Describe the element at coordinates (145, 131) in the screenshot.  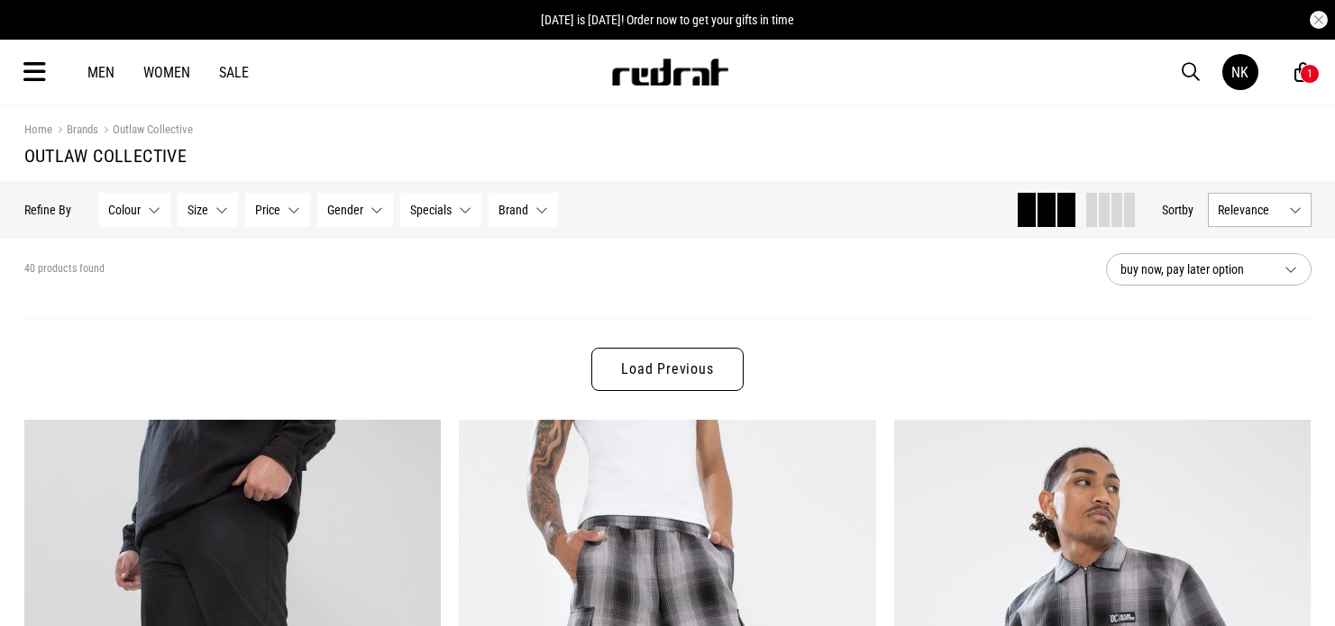
I see `a: Outlaw Collective` at that location.